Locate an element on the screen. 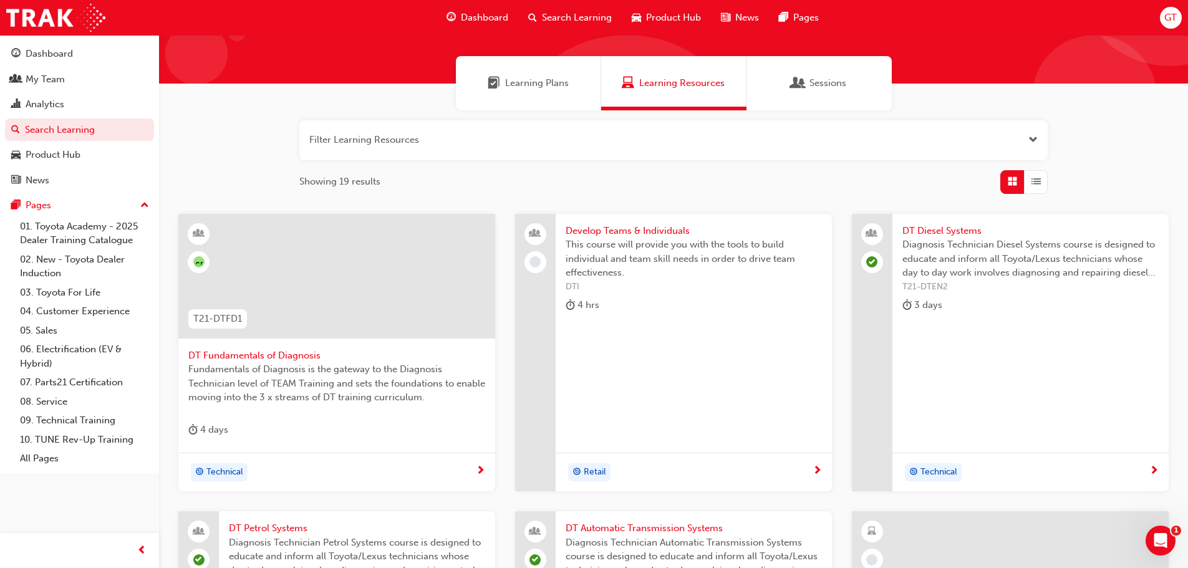  span: null-icon is located at coordinates (199, 262).